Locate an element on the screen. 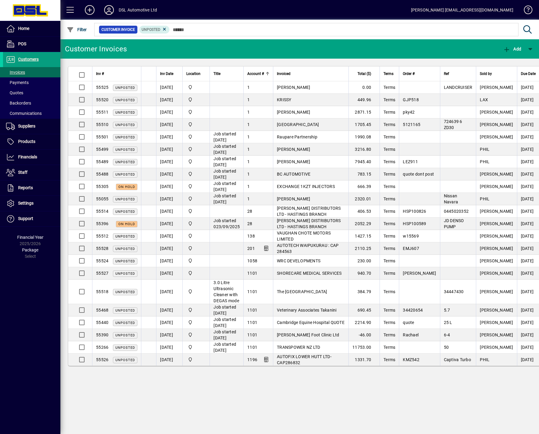 This screenshot has width=539, height=434. span: Financial Year is located at coordinates (30, 237).